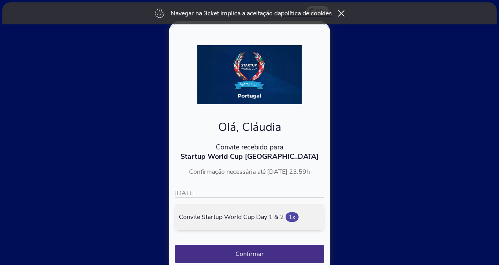  What do you see at coordinates (232, 217) in the screenshot?
I see `span: Convite Startup World Cup Day 1 & 2` at bounding box center [232, 217].